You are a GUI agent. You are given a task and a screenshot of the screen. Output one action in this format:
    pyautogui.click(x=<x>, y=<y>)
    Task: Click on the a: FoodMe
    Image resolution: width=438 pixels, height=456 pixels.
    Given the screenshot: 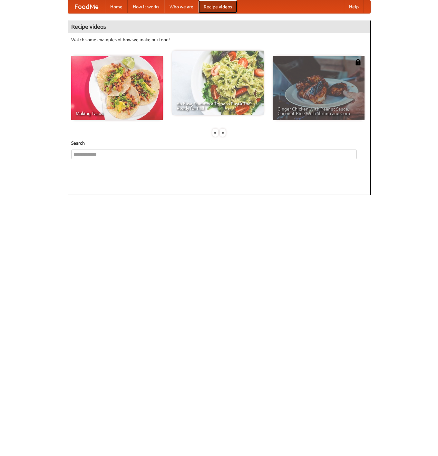 What is the action you would take?
    pyautogui.click(x=86, y=7)
    